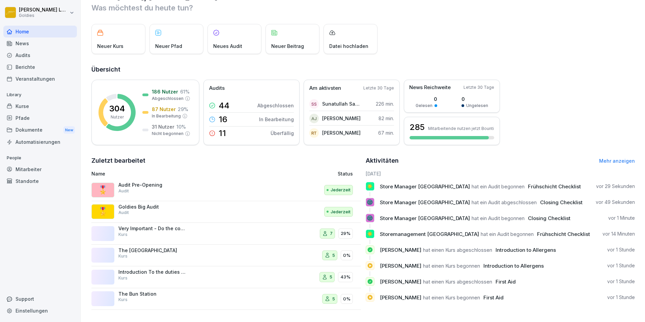  Describe the element at coordinates (477, 106) in the screenshot. I see `p: Ungelesen` at that location.